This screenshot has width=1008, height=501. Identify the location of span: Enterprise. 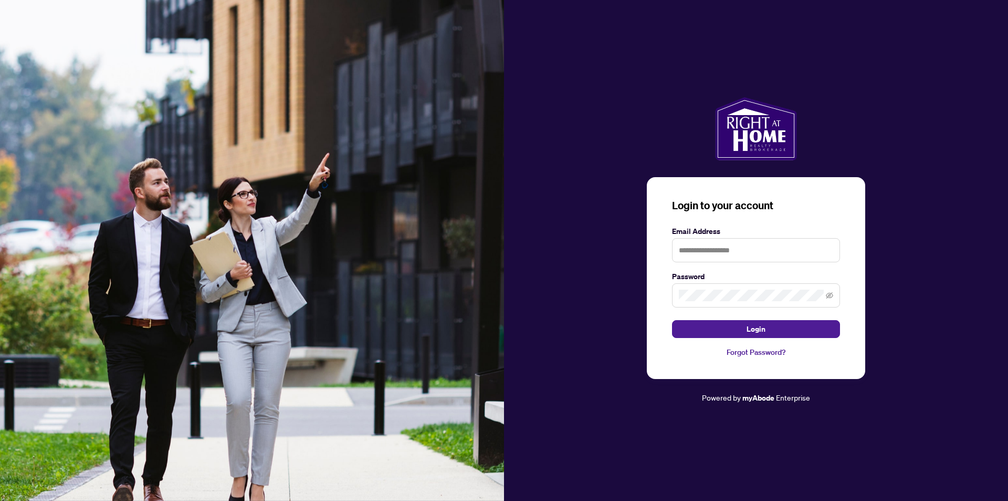
(793, 397).